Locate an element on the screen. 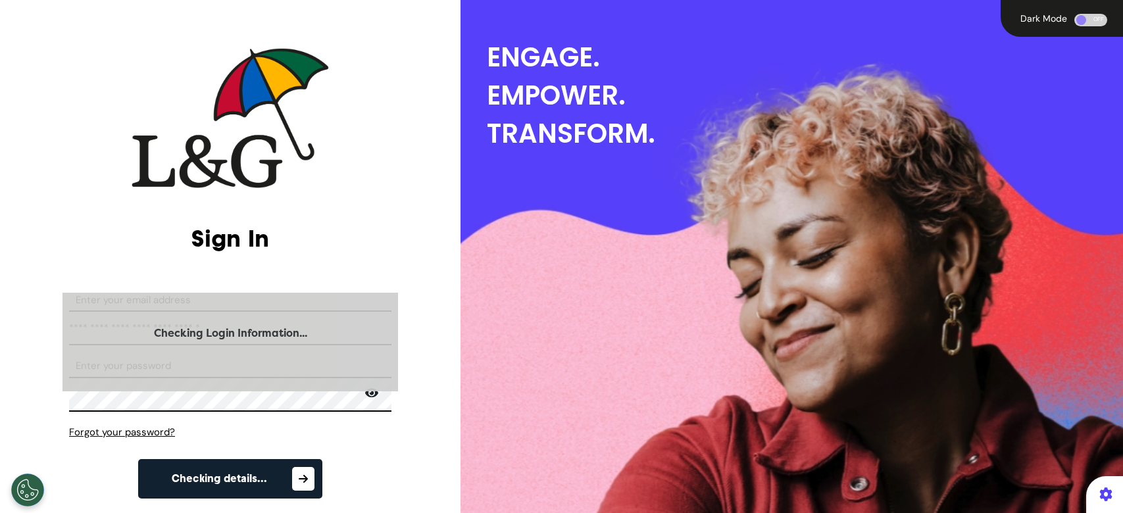 This screenshot has width=1123, height=513. h2: Sign In is located at coordinates (230, 238).